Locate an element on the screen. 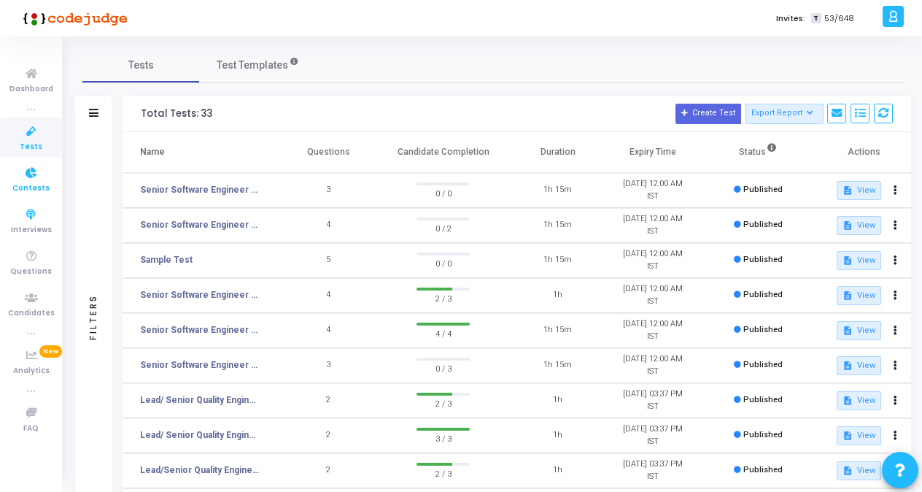 The width and height of the screenshot is (922, 492). th: Candidate Completion is located at coordinates (443, 152).